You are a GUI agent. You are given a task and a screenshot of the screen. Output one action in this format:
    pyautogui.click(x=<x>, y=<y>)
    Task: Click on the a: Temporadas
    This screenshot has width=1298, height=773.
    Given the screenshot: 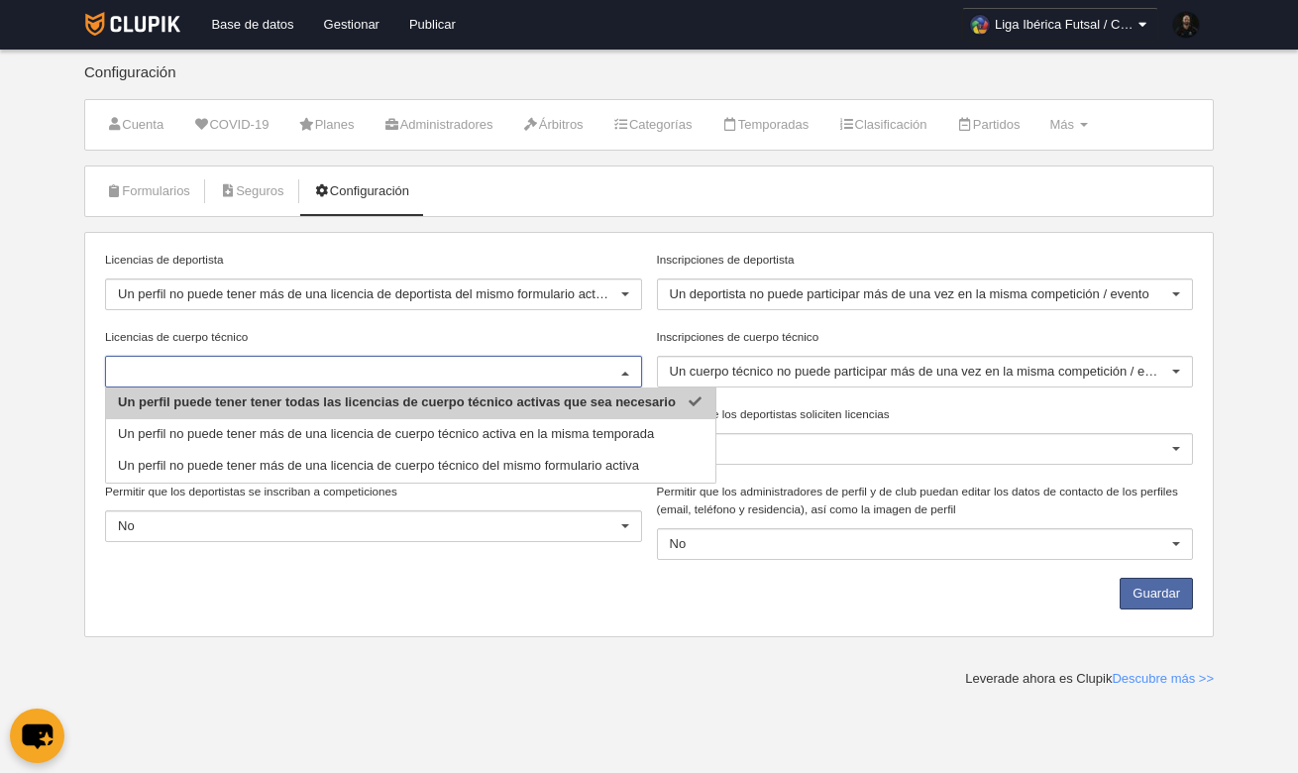 What is the action you would take?
    pyautogui.click(x=765, y=125)
    